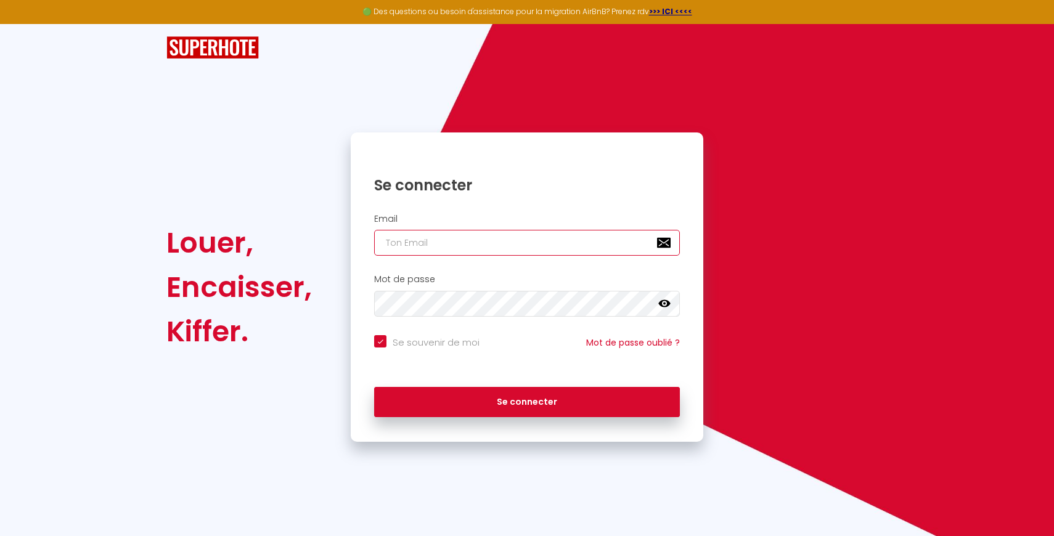 This screenshot has width=1054, height=536. Describe the element at coordinates (527, 185) in the screenshot. I see `h1: Se connecter` at that location.